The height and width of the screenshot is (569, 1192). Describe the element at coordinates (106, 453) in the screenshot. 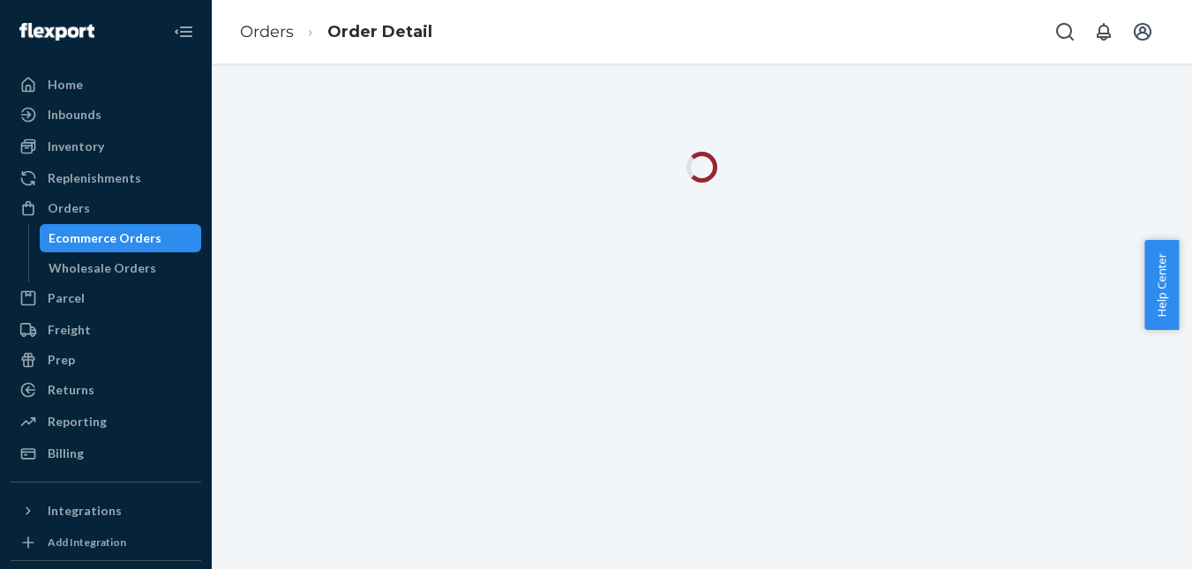

I see `a: Billing` at that location.